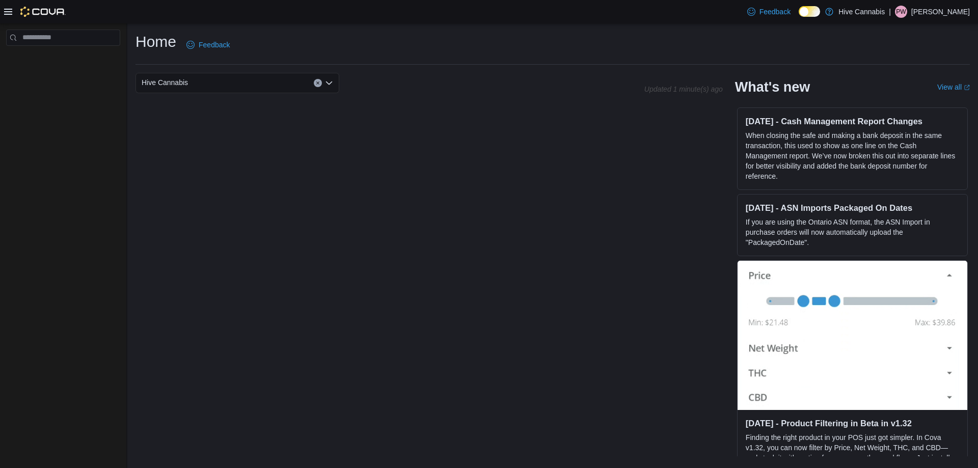 The height and width of the screenshot is (468, 978). What do you see at coordinates (901, 12) in the screenshot?
I see `div: Peyton Winslow` at bounding box center [901, 12].